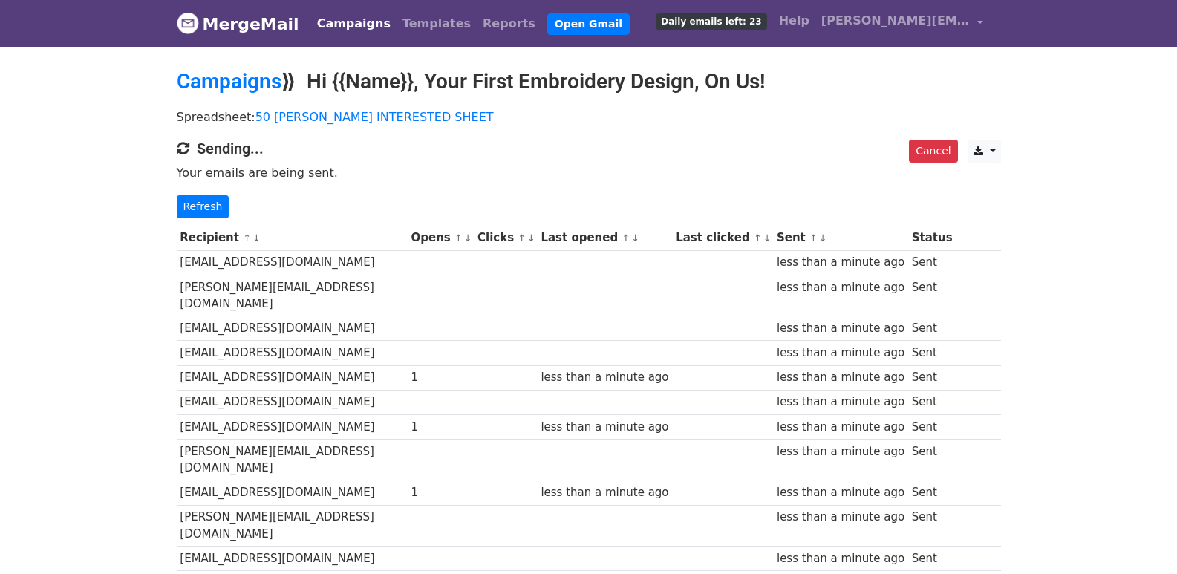 This screenshot has width=1177, height=574. I want to click on th: Sent, so click(840, 238).